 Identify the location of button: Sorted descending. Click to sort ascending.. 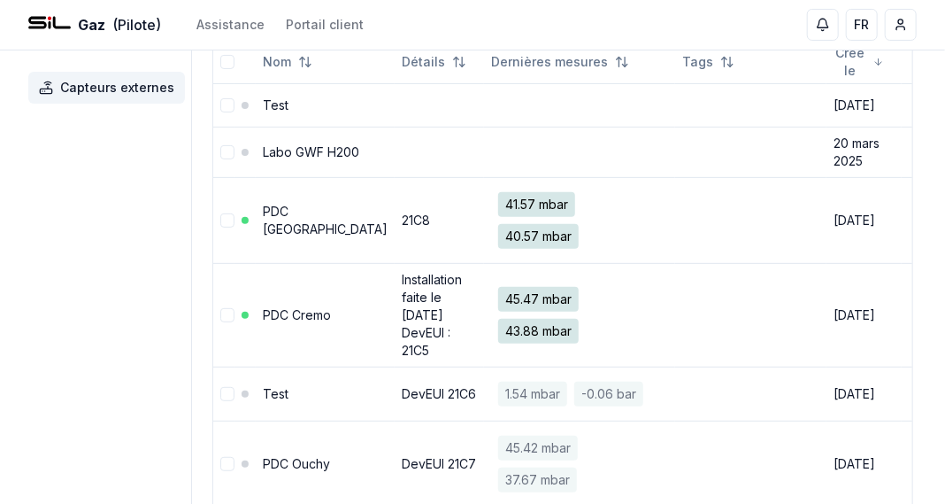
(858, 62).